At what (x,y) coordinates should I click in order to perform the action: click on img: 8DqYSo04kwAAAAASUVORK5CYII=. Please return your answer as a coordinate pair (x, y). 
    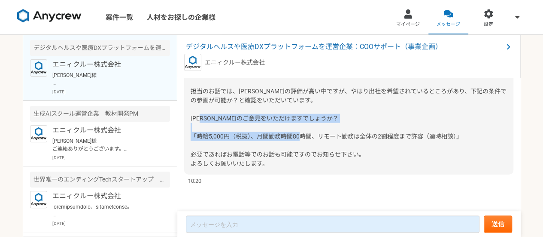
    Looking at the image, I should click on (49, 16).